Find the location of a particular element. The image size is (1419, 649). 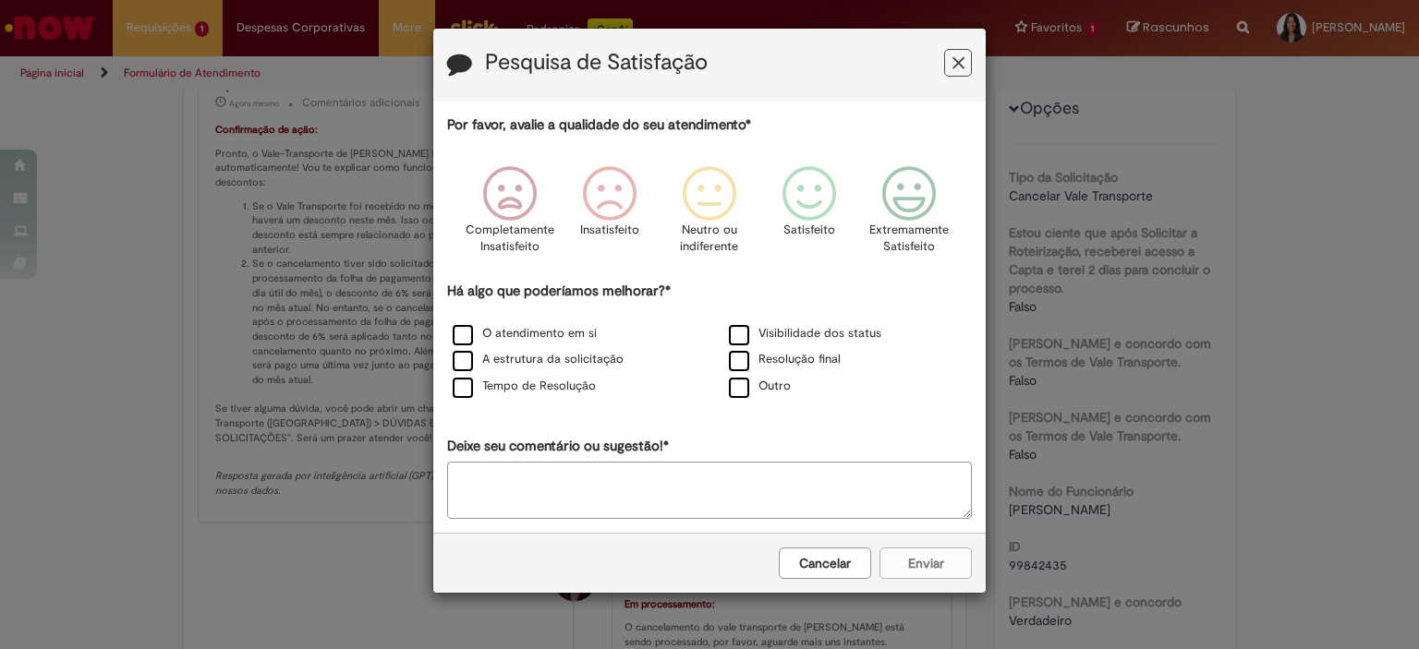

p: Insatisfeito is located at coordinates (610, 230).